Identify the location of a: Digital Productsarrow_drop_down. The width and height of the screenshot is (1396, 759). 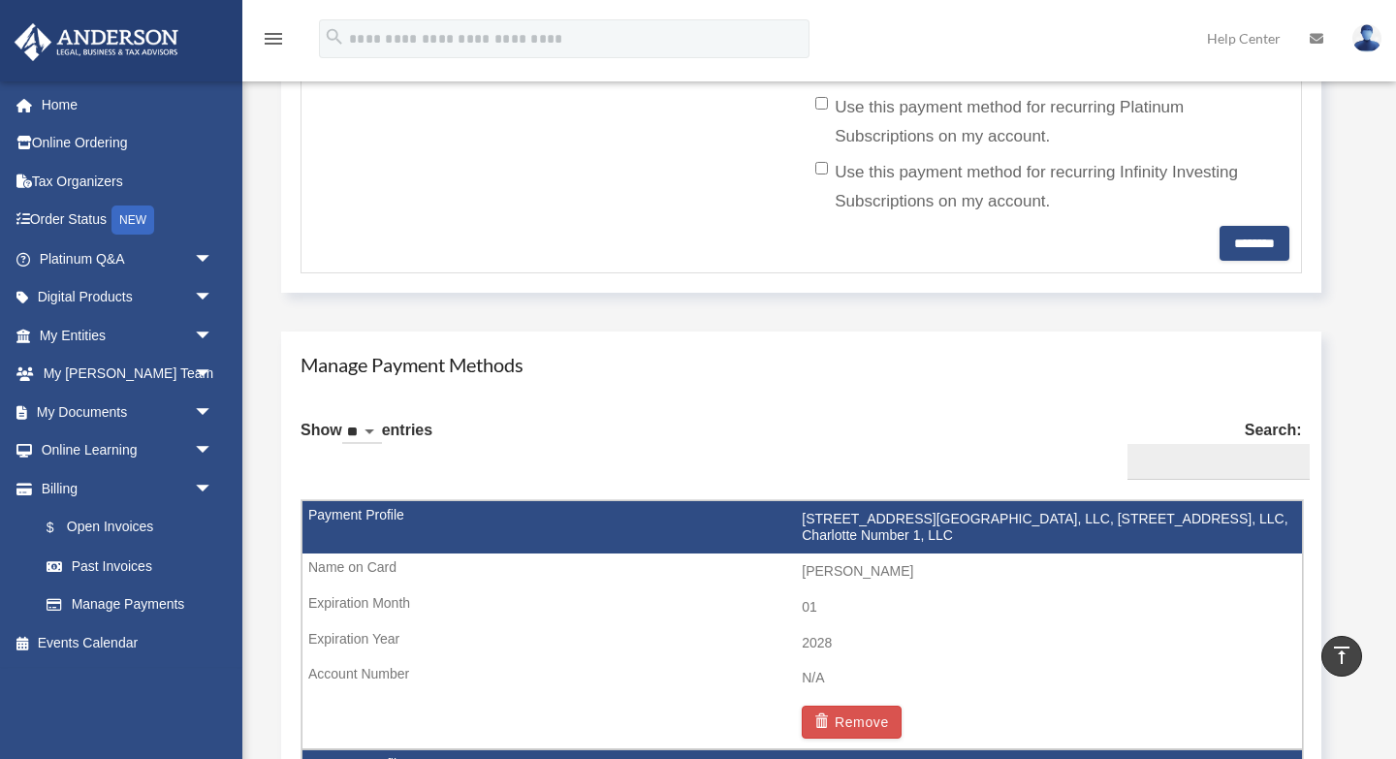
(128, 298).